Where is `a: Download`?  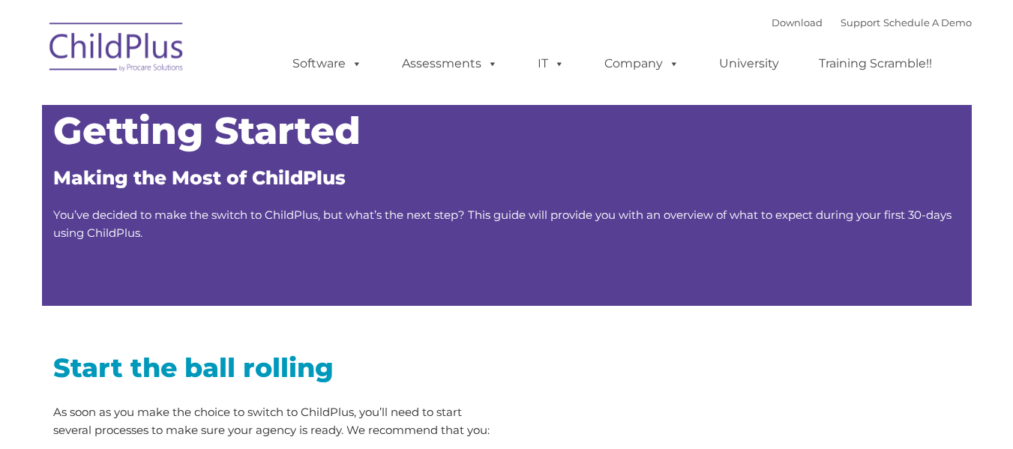 a: Download is located at coordinates (797, 22).